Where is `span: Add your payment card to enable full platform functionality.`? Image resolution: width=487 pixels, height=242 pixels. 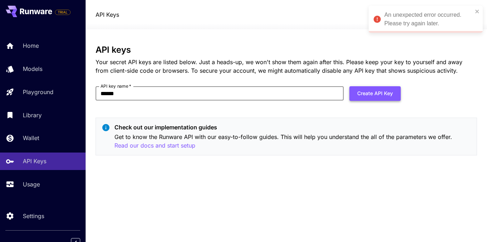
span: Add your payment card to enable full platform functionality. is located at coordinates (63, 12).